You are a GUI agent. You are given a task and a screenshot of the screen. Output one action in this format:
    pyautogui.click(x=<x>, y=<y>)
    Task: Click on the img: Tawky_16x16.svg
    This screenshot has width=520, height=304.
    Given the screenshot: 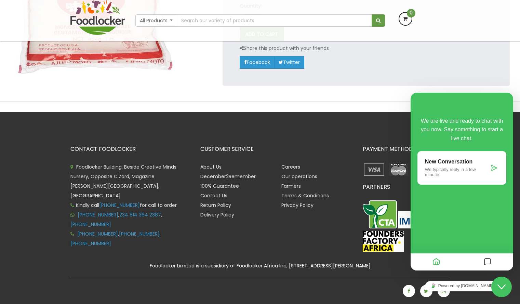 What is the action you would take?
    pyautogui.click(x=23, y=8)
    